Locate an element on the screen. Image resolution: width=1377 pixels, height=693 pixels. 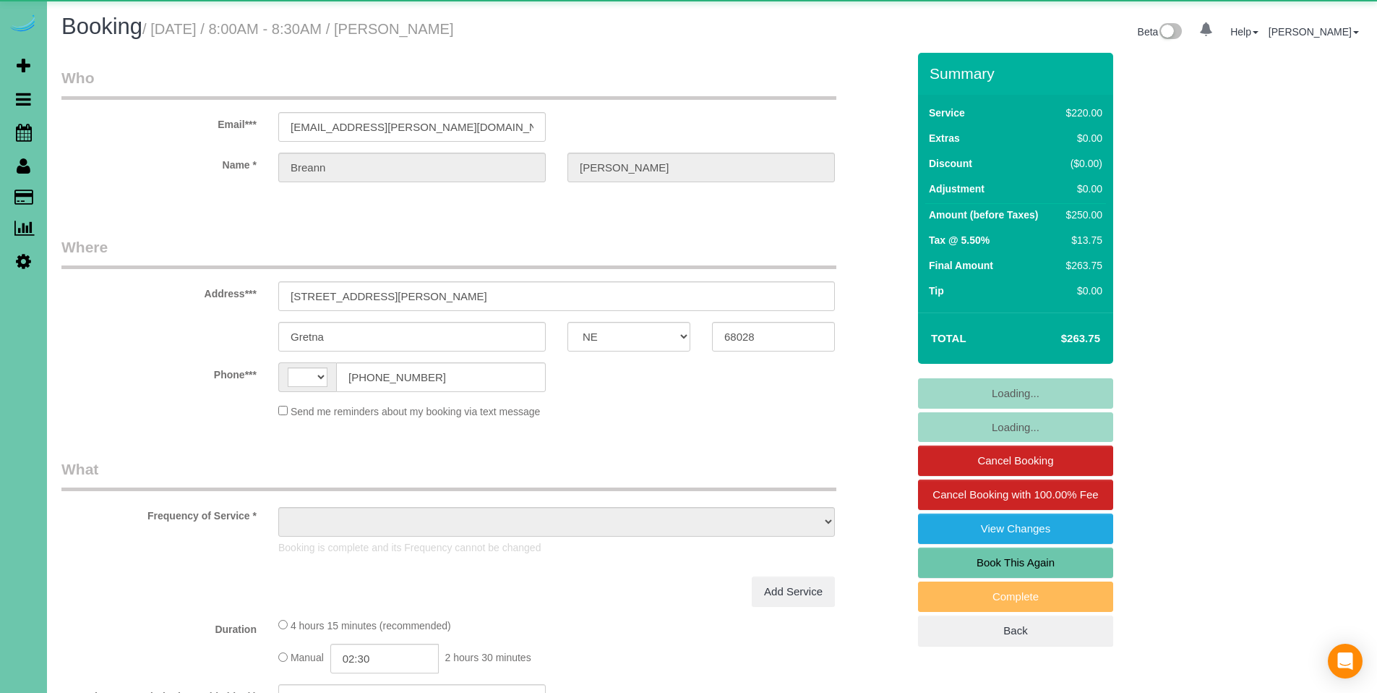
label: Amount (before Taxes) is located at coordinates (983, 215).